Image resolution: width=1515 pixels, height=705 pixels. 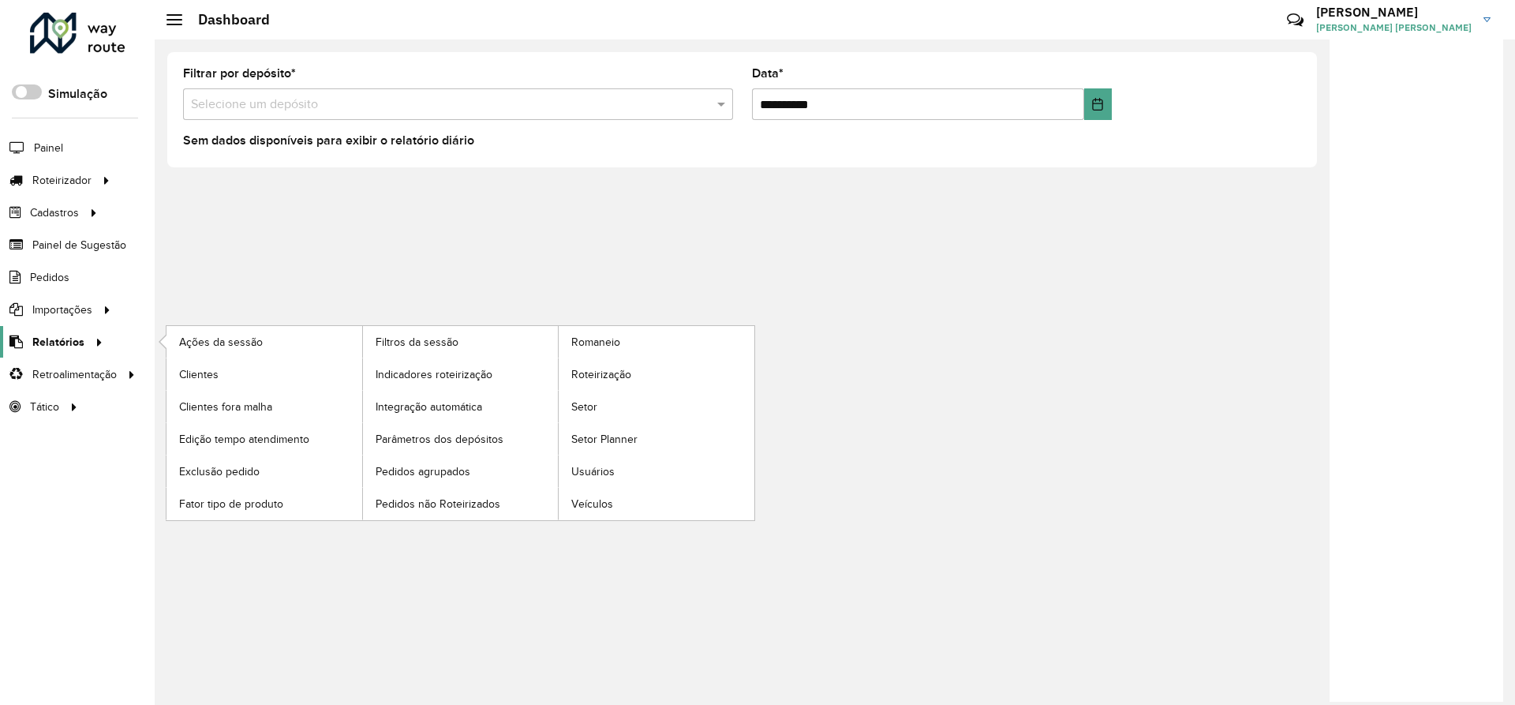 I want to click on span: Fator tipo de produto, so click(x=231, y=504).